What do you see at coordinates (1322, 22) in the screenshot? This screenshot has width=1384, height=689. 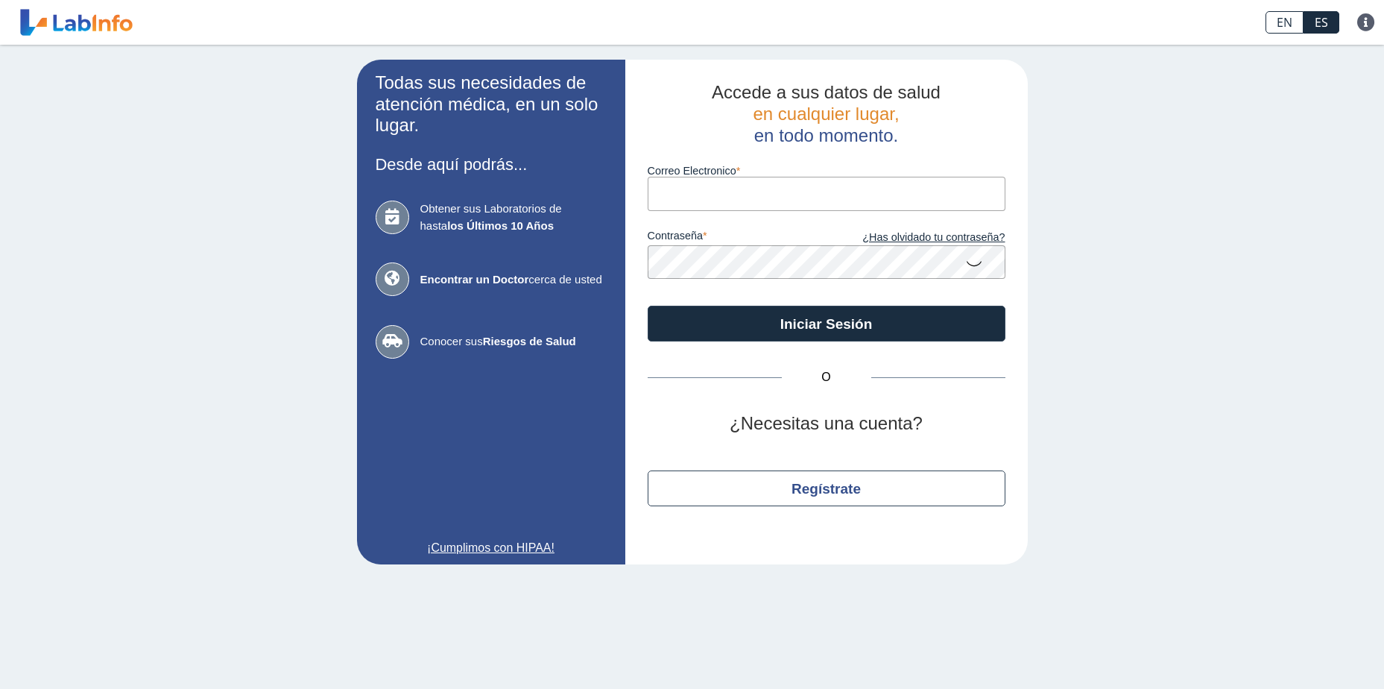 I see `a: ES` at bounding box center [1322, 22].